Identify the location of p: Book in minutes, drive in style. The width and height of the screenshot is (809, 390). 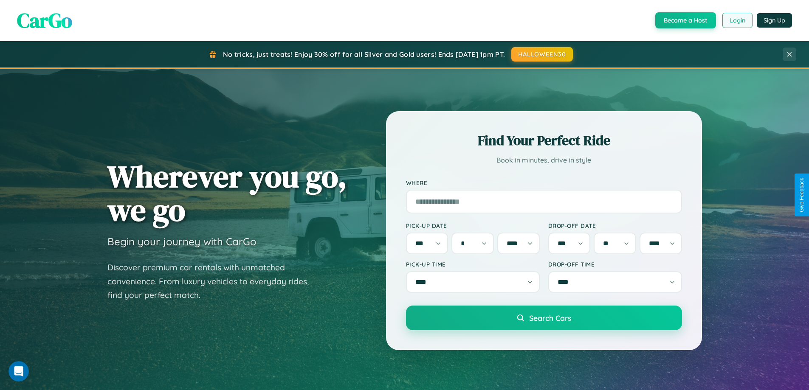
(544, 160).